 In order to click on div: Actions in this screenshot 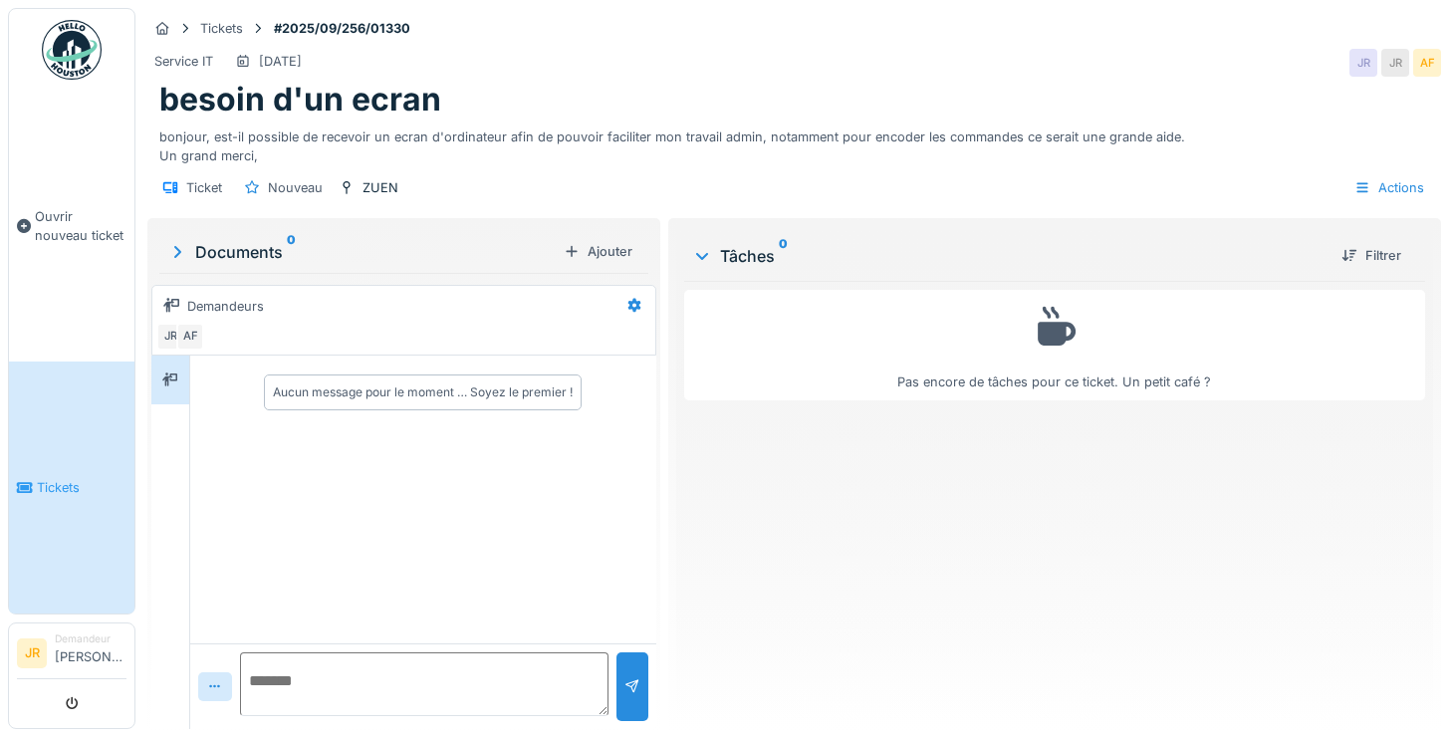, I will do `click(1389, 187)`.